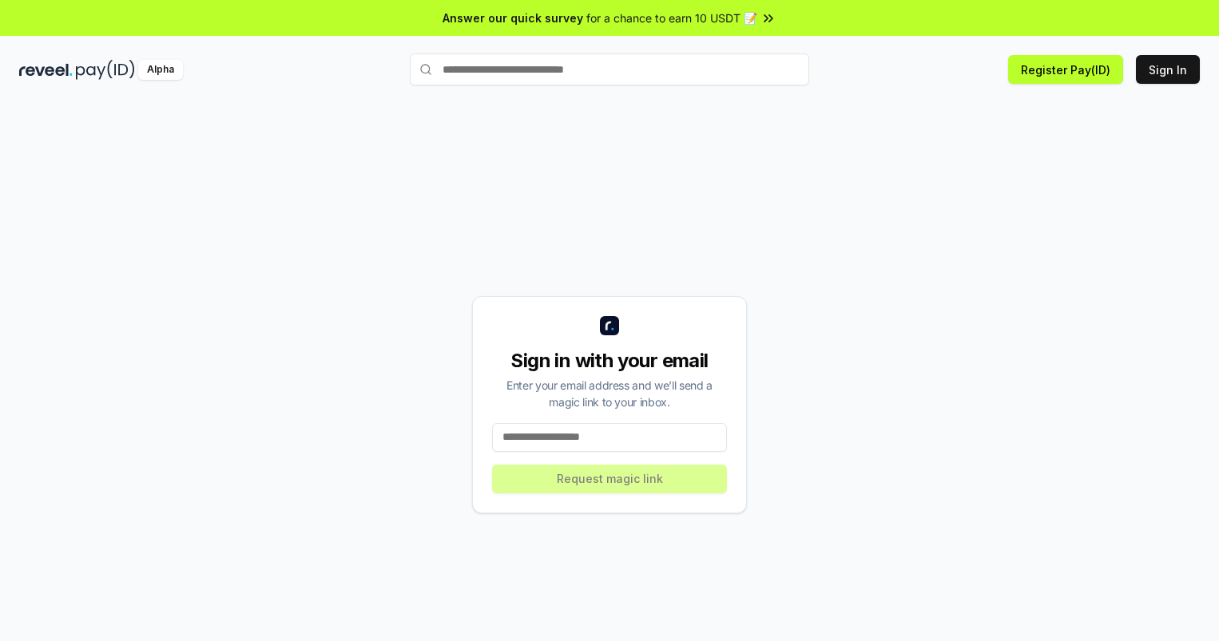 The image size is (1219, 641). Describe the element at coordinates (609, 361) in the screenshot. I see `div: Sign in with your email` at that location.